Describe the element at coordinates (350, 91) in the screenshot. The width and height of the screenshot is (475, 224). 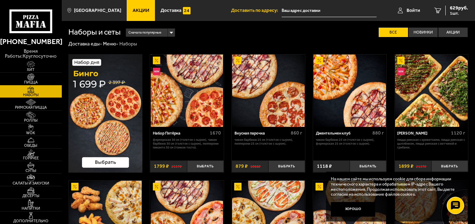
I see `a: АкционныйДжентельмен клуб` at that location.